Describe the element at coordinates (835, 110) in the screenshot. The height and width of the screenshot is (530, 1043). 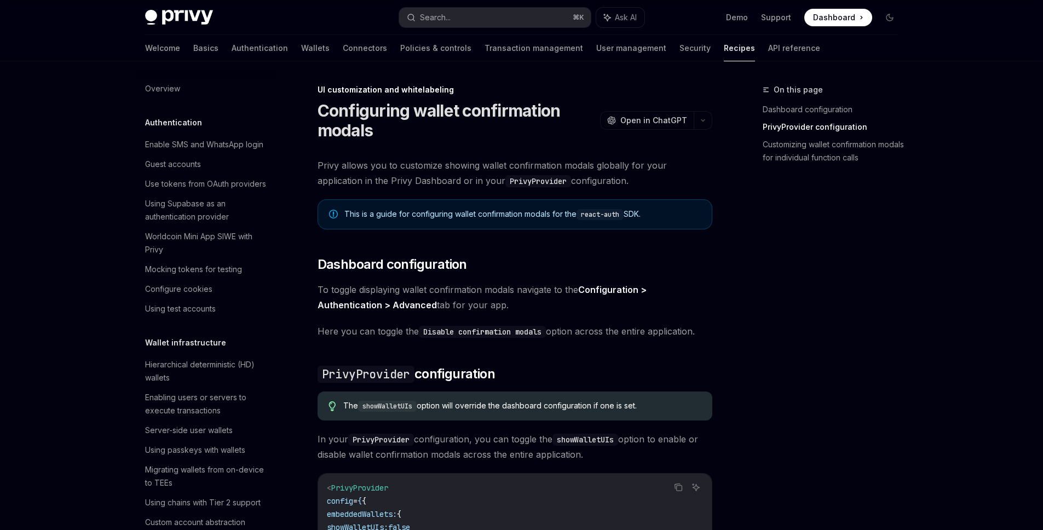
I see `a: Dashboard configuration` at that location.